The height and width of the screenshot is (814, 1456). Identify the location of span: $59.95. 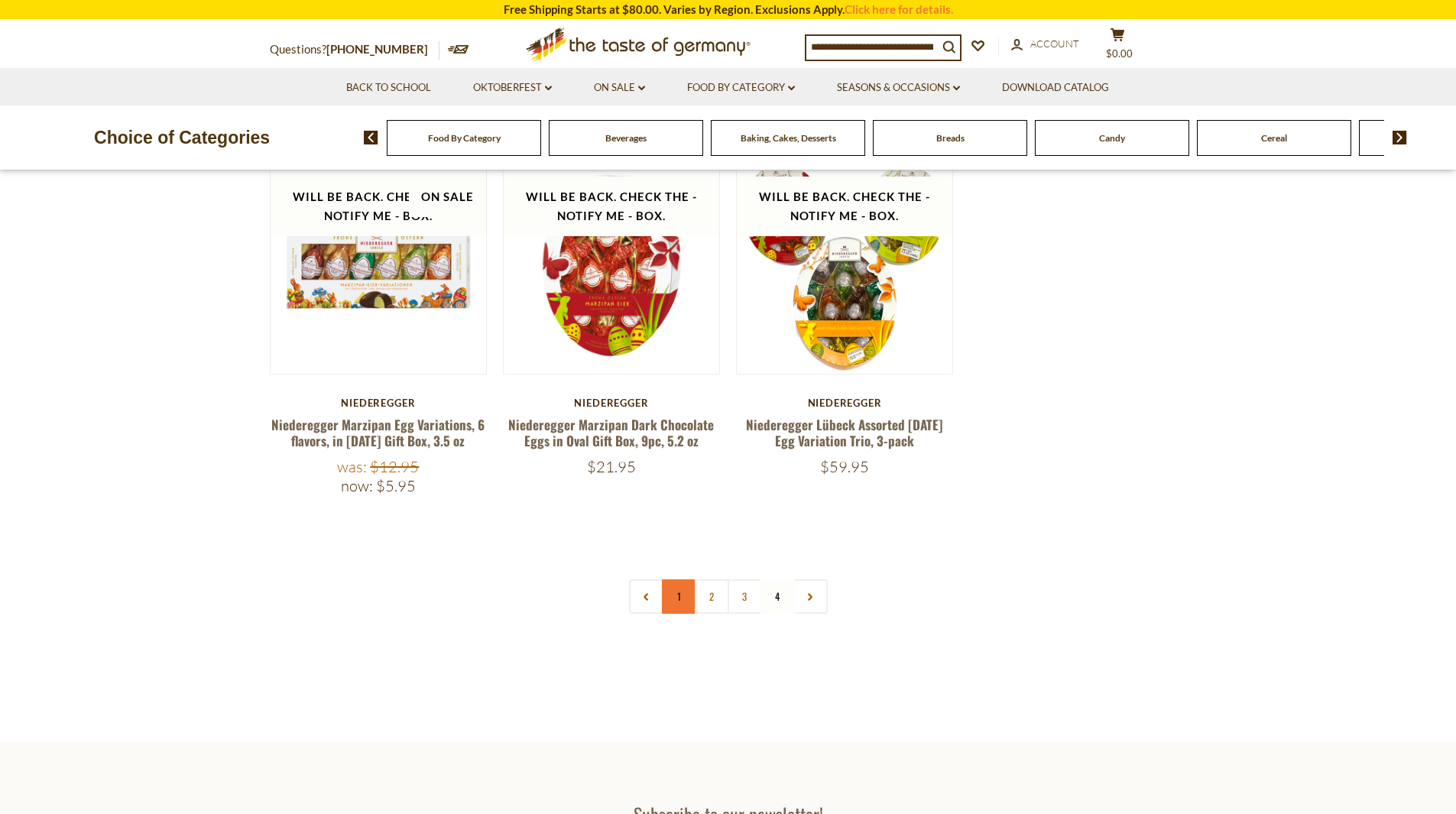
(845, 466).